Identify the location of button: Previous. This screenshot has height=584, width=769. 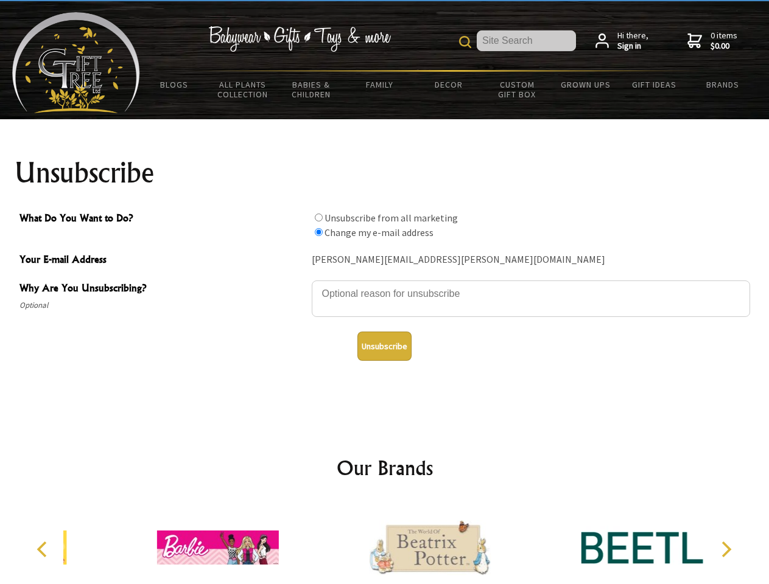
(44, 550).